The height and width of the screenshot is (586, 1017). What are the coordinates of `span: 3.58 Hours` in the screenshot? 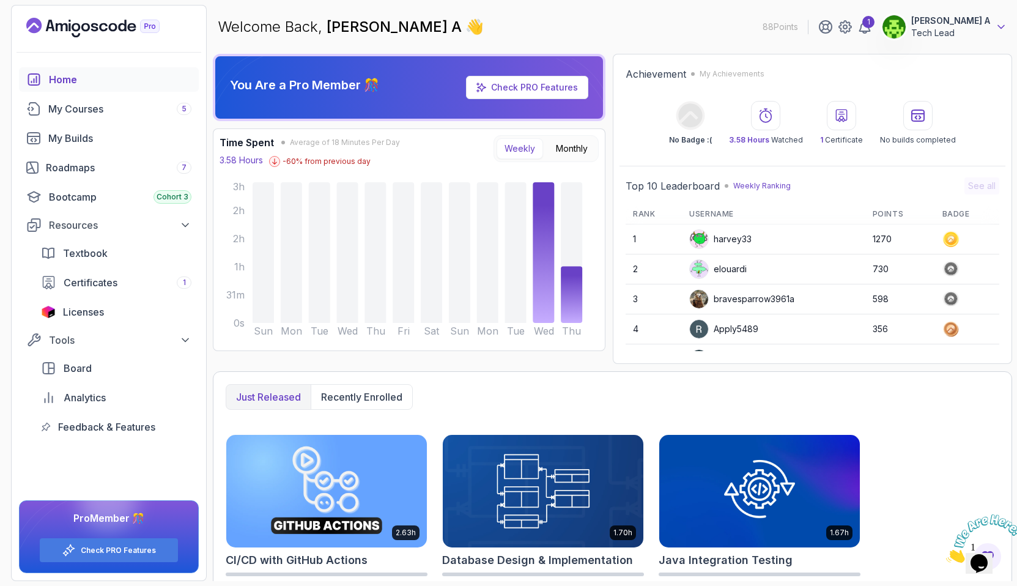 It's located at (749, 139).